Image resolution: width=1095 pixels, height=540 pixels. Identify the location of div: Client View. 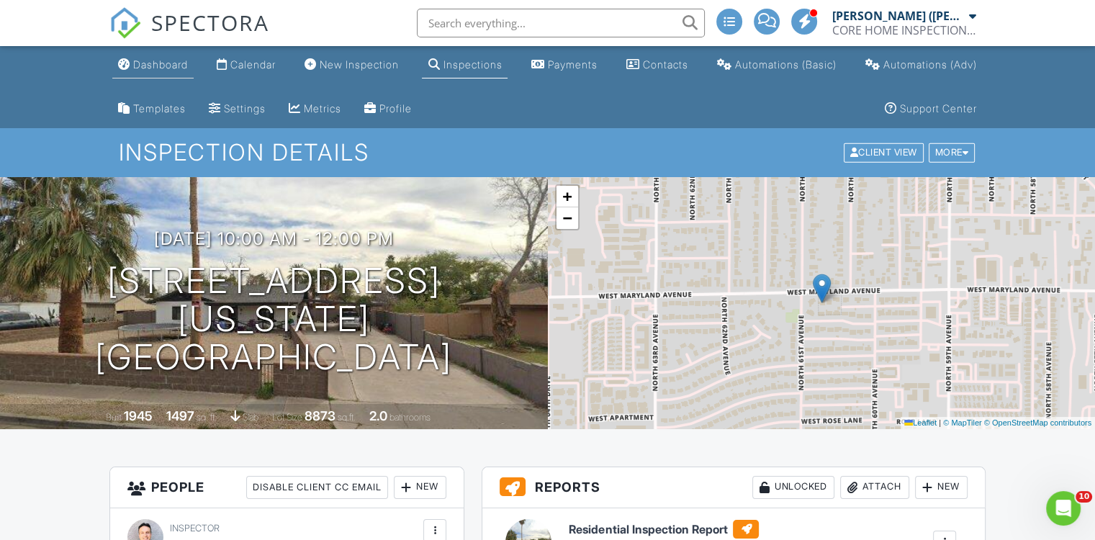
(883, 153).